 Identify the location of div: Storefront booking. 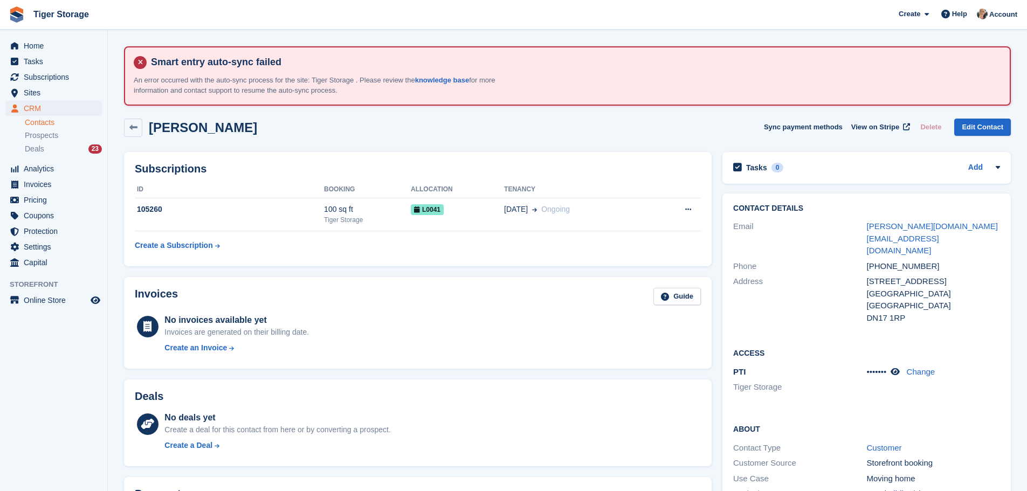
(933, 463).